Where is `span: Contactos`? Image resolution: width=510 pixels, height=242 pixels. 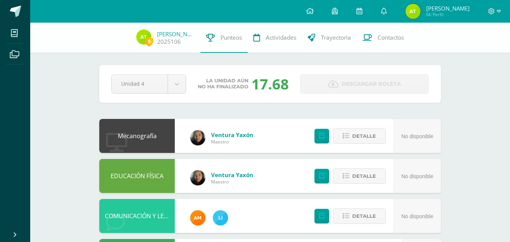
span: Contactos is located at coordinates (390, 37).